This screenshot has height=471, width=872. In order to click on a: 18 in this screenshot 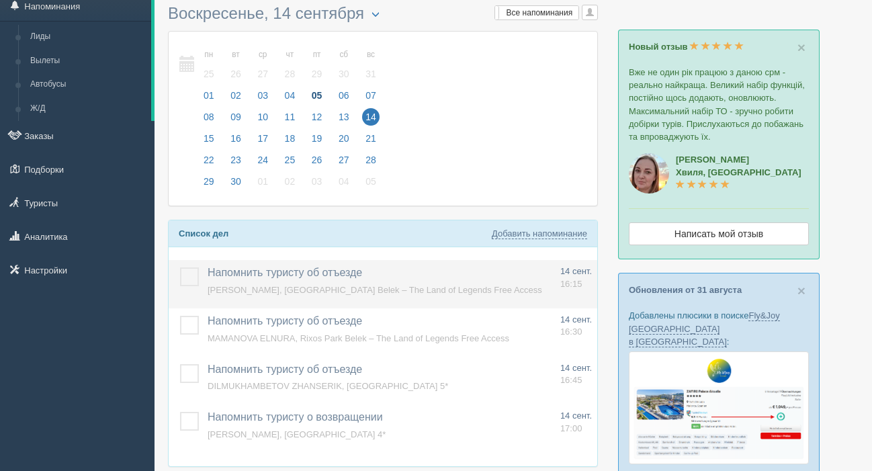, I will do `click(290, 142)`.